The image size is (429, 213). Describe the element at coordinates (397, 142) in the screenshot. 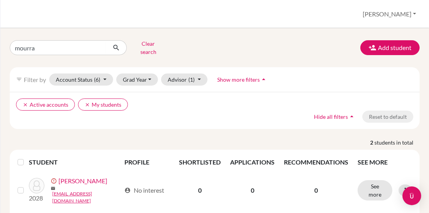

I see `span: students in total` at that location.